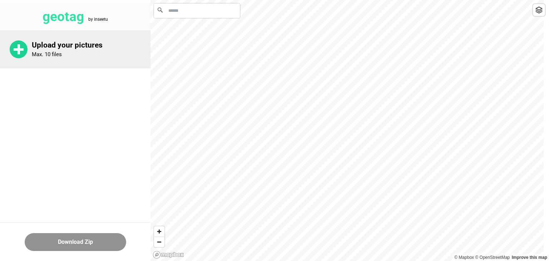  Describe the element at coordinates (159, 231) in the screenshot. I see `span: Zoom in` at that location.